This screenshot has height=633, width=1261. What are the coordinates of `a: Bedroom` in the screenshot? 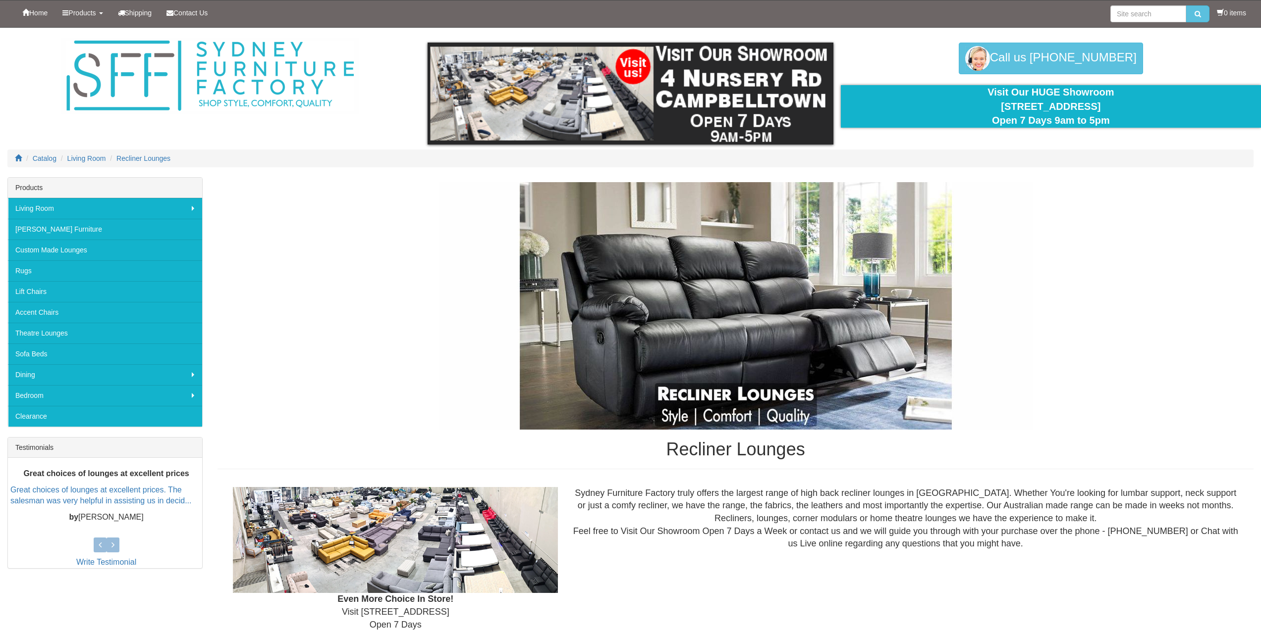 It's located at (105, 396).